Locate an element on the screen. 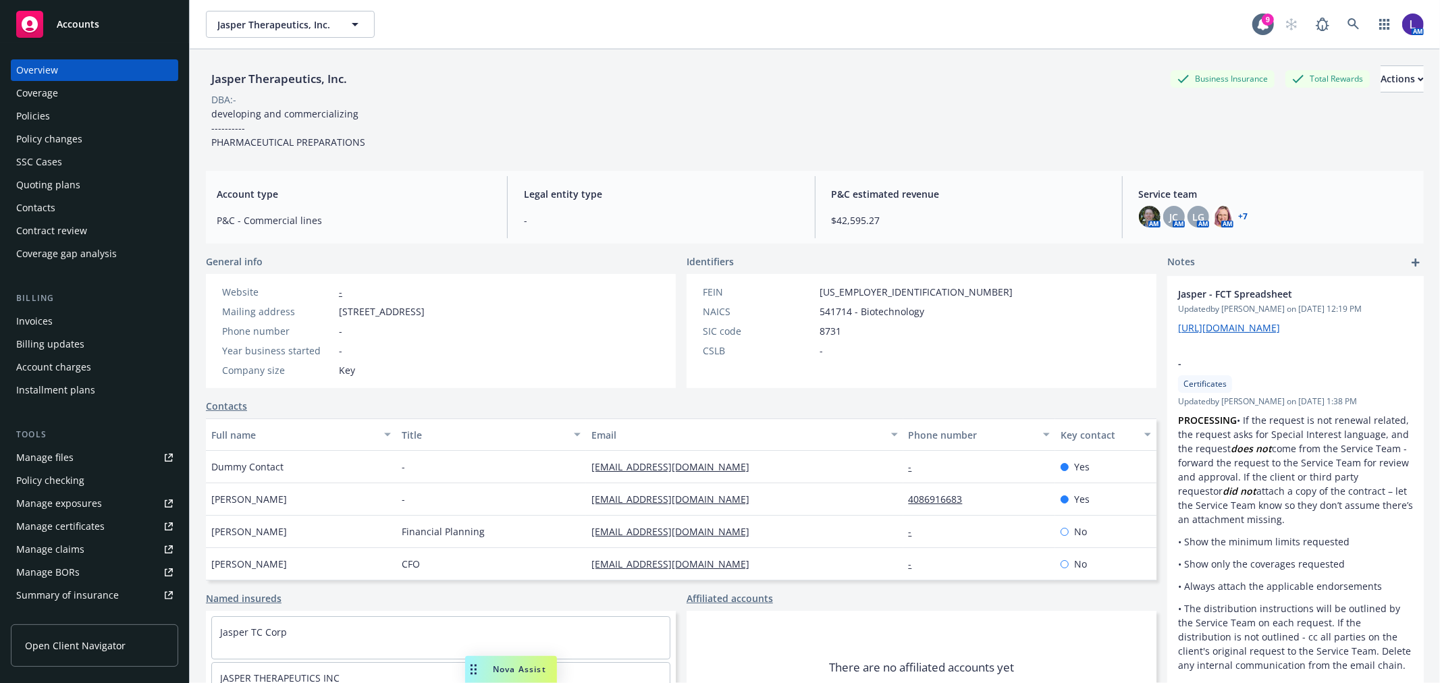 The height and width of the screenshot is (683, 1440). span: developing and commercializing ---------- PHARMACEUTICAL PREPARATIONS is located at coordinates (288, 128).